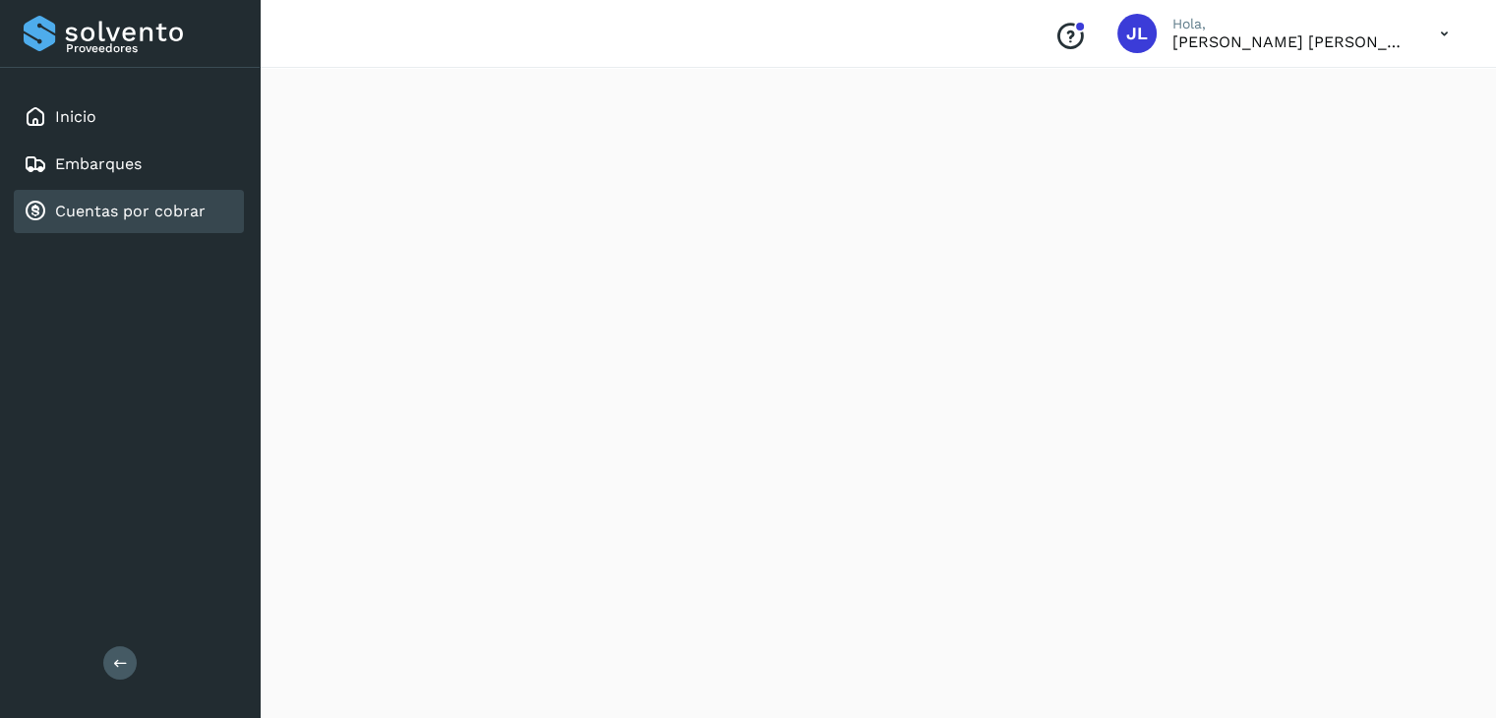 The width and height of the screenshot is (1496, 718). What do you see at coordinates (76, 116) in the screenshot?
I see `a: Inicio` at bounding box center [76, 116].